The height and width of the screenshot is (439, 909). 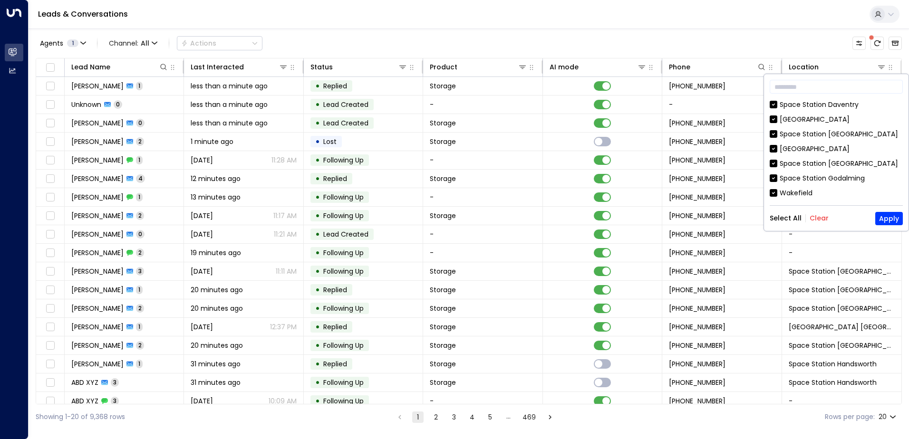 I want to click on span: Aug 18, 2025, so click(x=201, y=160).